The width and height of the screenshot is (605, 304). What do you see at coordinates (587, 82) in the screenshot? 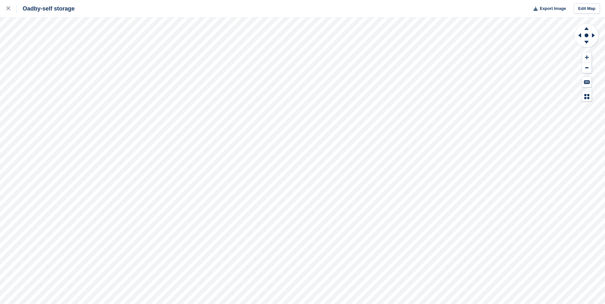
I see `button: Keyboard Shortcuts` at bounding box center [587, 82].